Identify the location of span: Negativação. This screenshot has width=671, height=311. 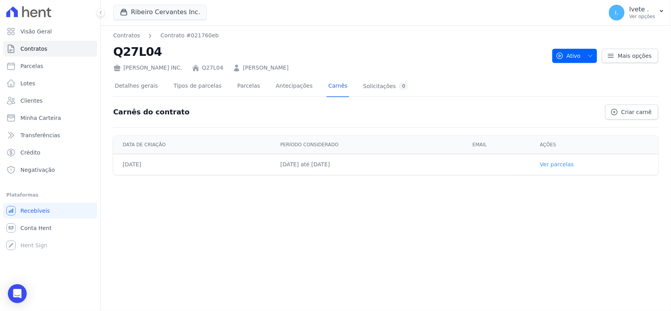
(38, 170).